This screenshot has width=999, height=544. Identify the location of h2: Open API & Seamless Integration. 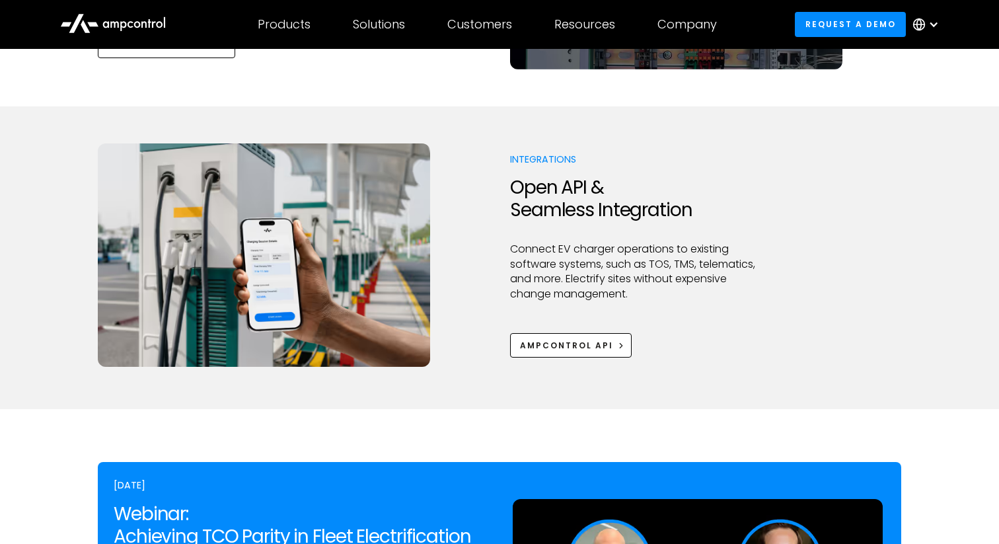
(637, 198).